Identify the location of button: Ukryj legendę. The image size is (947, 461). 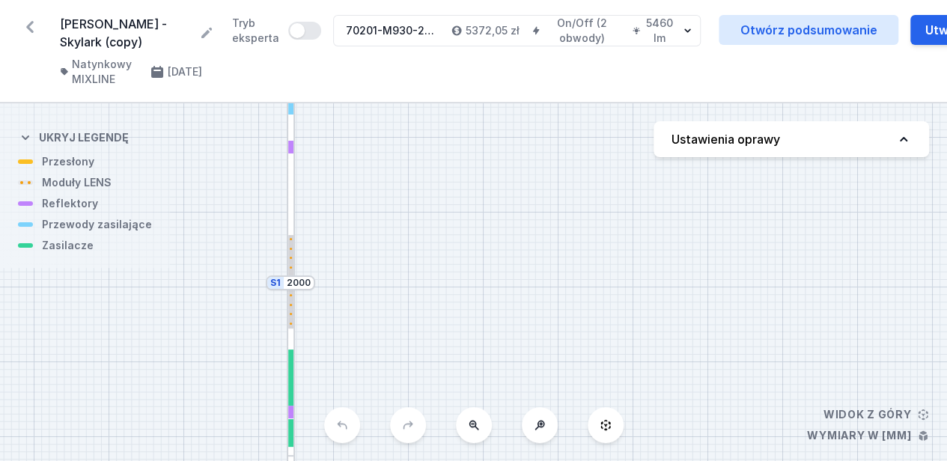
(73, 136).